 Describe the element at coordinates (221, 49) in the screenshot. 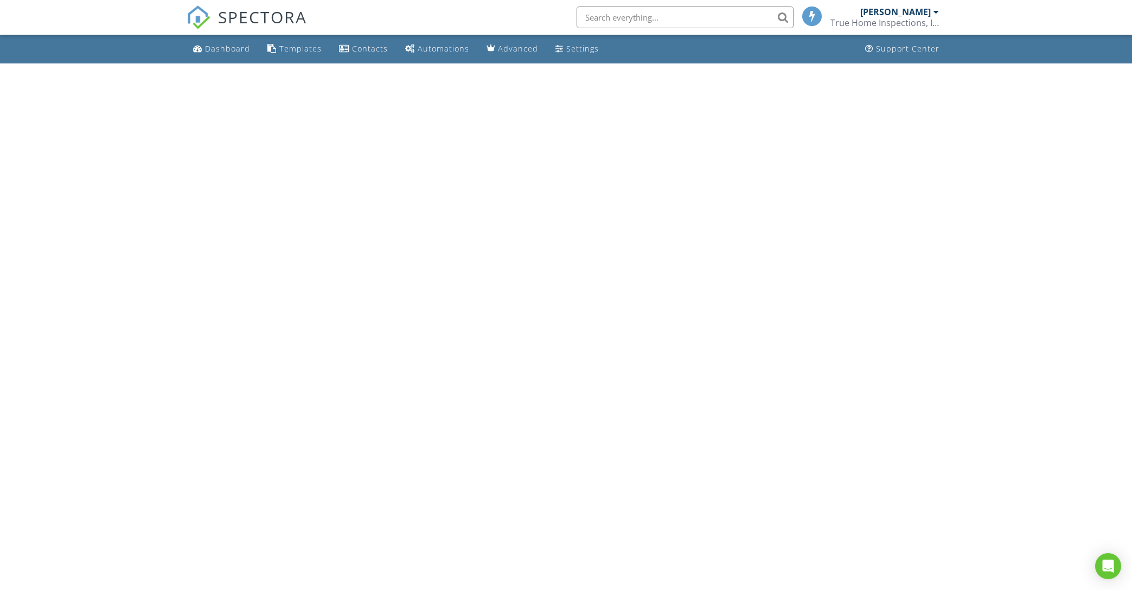

I see `a: Dashboard` at that location.